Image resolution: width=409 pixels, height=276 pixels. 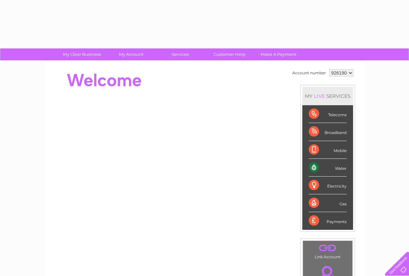 I want to click on div: LIVE, so click(x=319, y=96).